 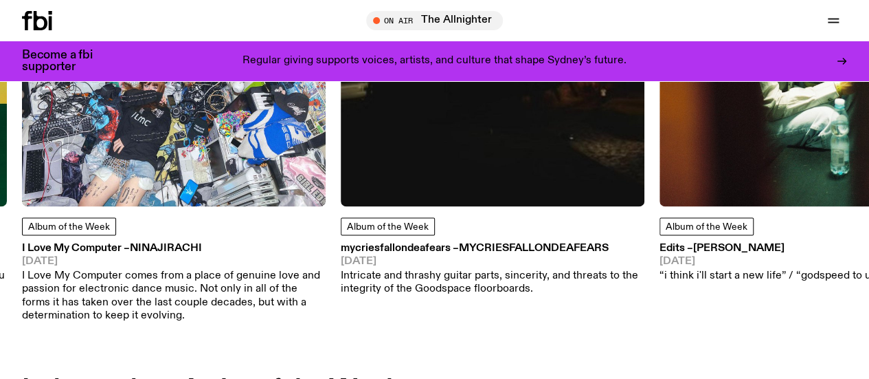 I want to click on h3: I Love My Computer –, so click(x=174, y=248).